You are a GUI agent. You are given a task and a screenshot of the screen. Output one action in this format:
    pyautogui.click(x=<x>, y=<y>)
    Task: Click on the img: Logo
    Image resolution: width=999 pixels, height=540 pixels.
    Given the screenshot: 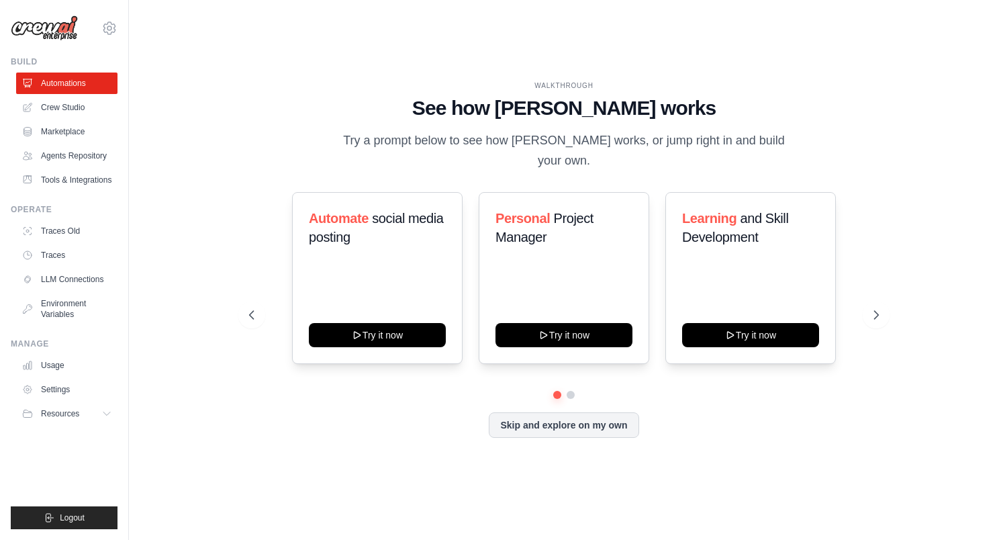 What is the action you would take?
    pyautogui.click(x=44, y=28)
    